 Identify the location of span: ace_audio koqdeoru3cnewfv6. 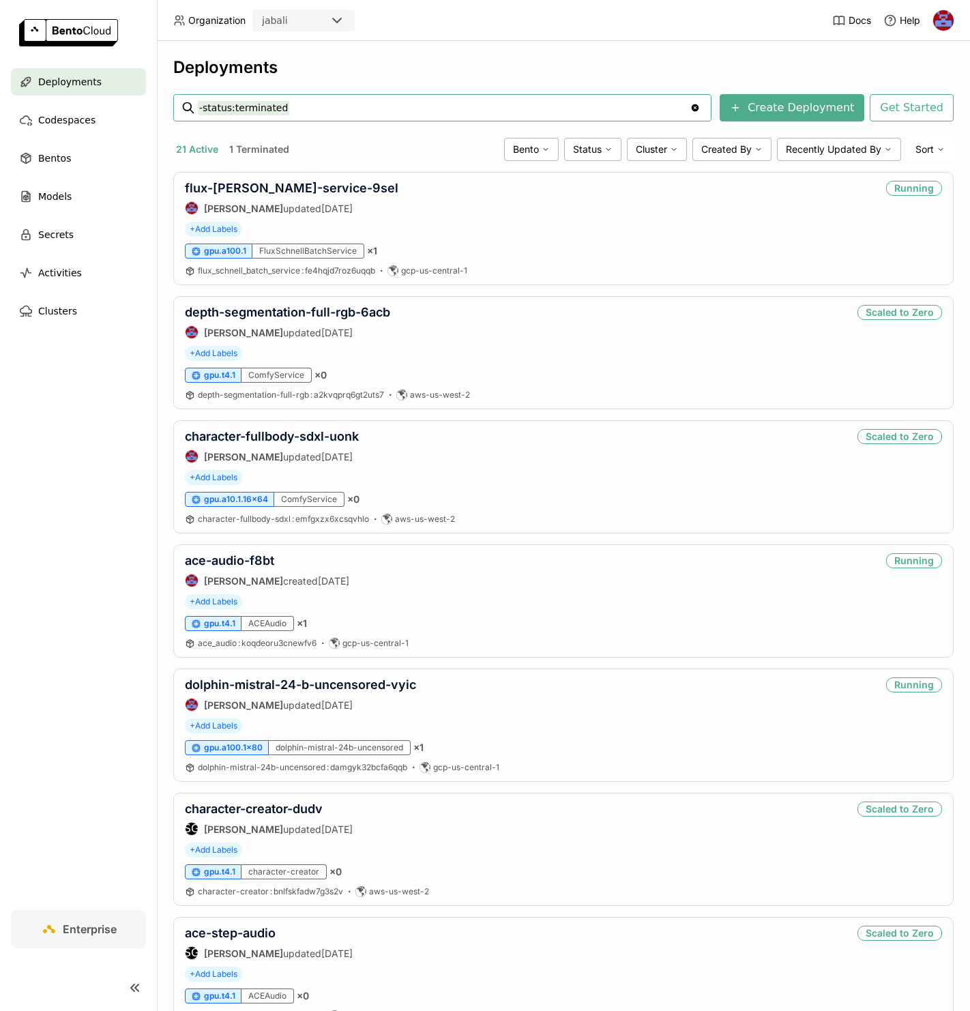
(257, 643).